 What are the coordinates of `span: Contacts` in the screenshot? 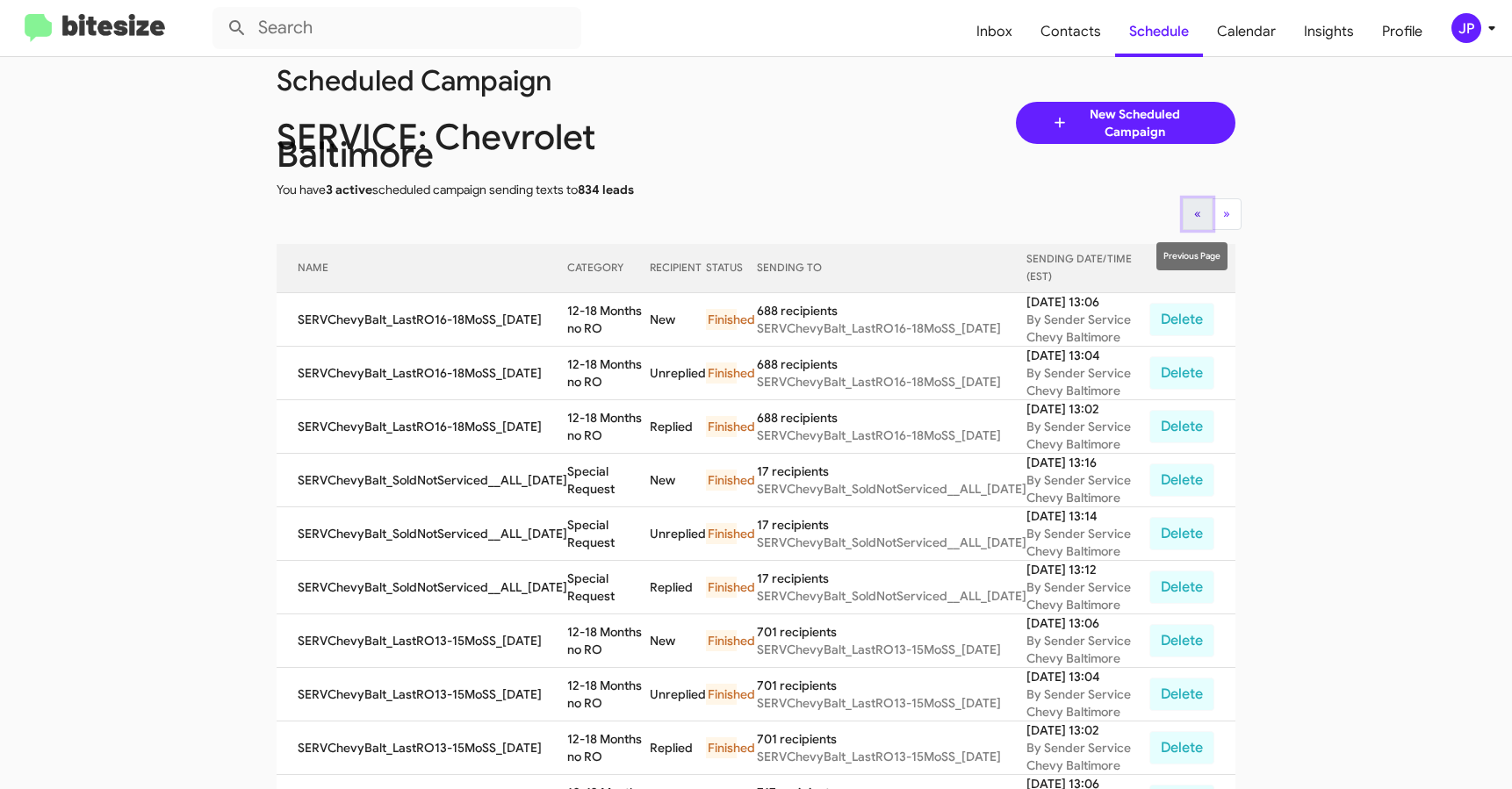 It's located at (1070, 32).